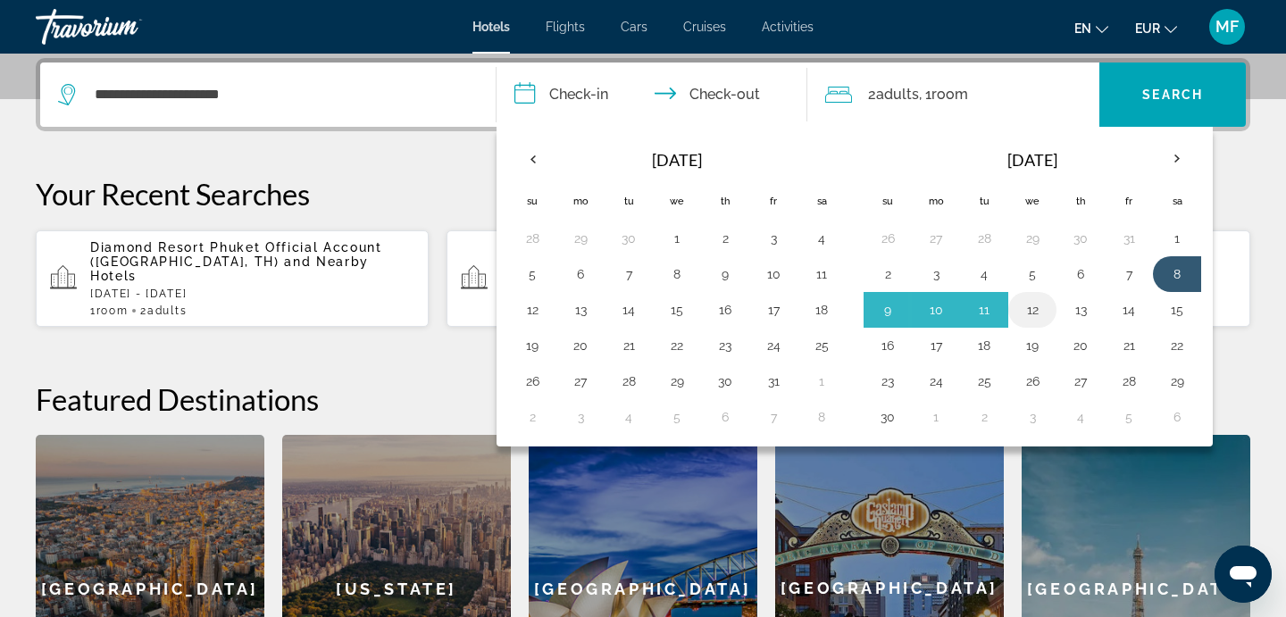  Describe the element at coordinates (1032, 310) in the screenshot. I see `button: Day 12` at that location.